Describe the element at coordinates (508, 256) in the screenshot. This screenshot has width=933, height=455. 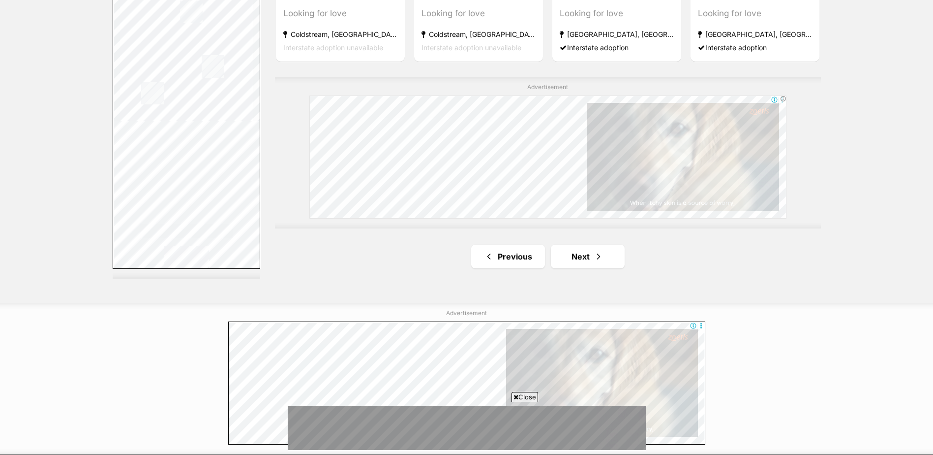
I see `a: Previous page` at that location.